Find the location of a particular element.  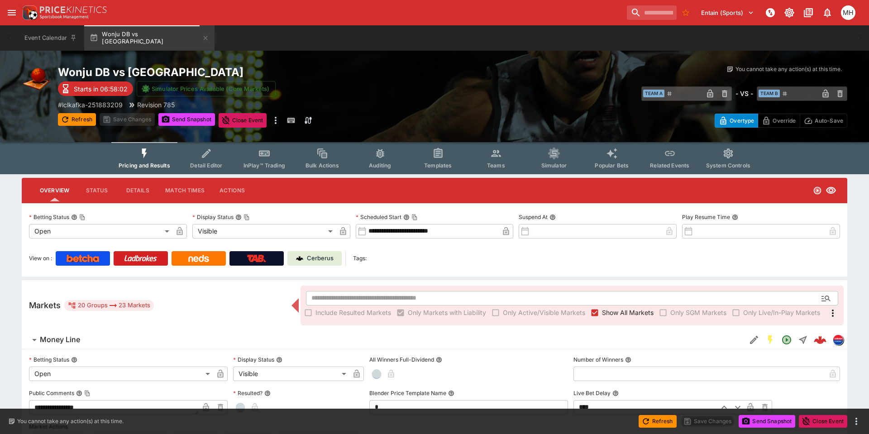

button: Money Line is located at coordinates (384, 340).